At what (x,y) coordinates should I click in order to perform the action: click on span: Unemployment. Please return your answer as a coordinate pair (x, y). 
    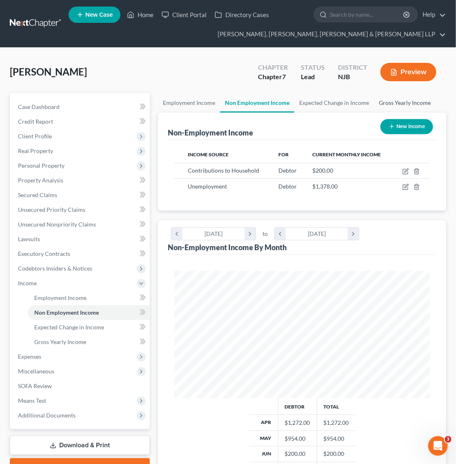
    Looking at the image, I should click on (207, 186).